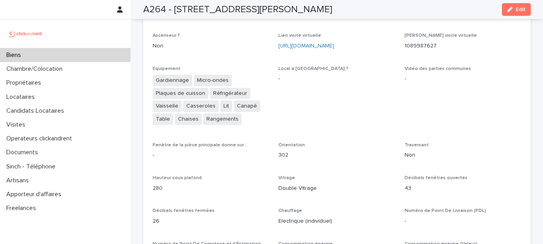 The image size is (543, 244). Describe the element at coordinates (163, 119) in the screenshot. I see `span: Table` at that location.